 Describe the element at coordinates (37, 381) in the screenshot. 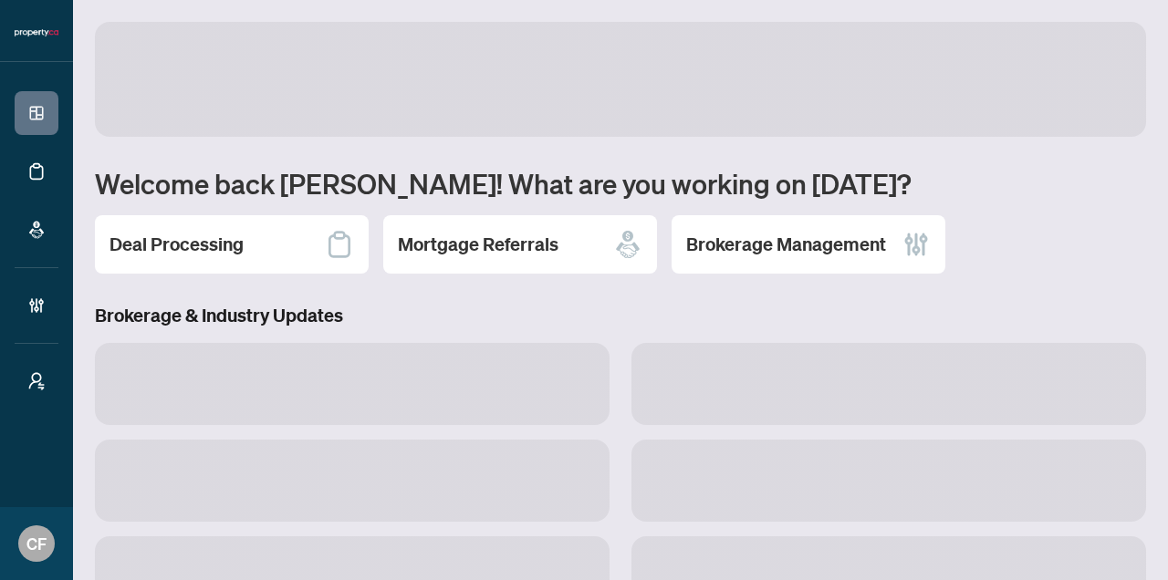

I see `span: user-switch` at that location.